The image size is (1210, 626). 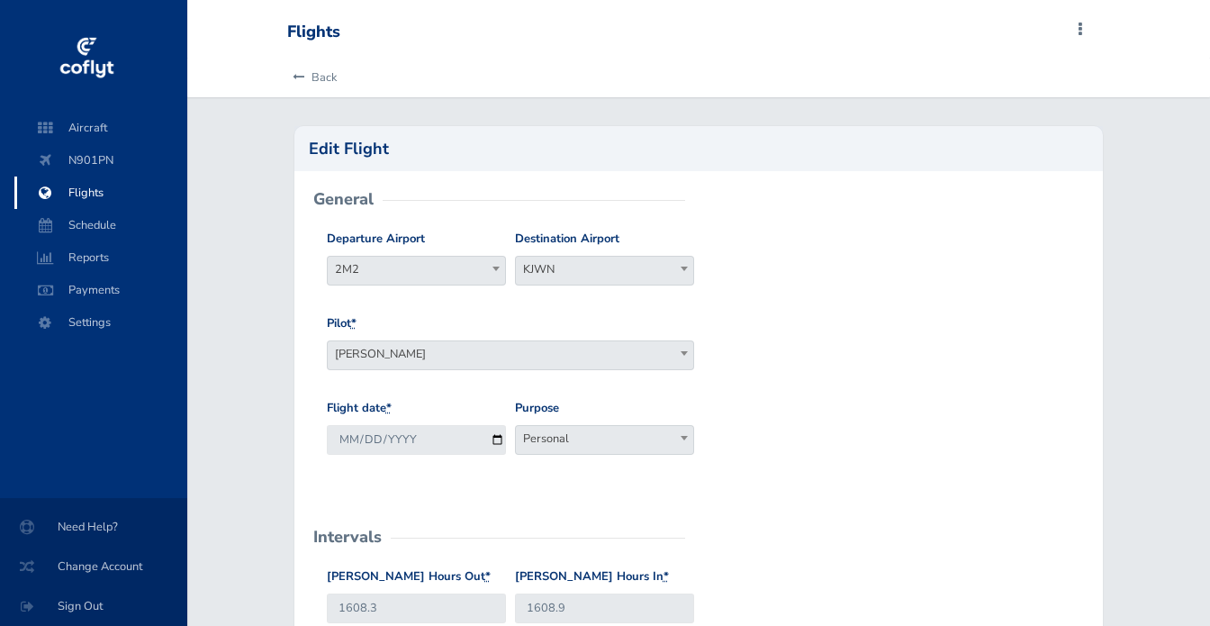 I want to click on h2: Intervals, so click(x=348, y=537).